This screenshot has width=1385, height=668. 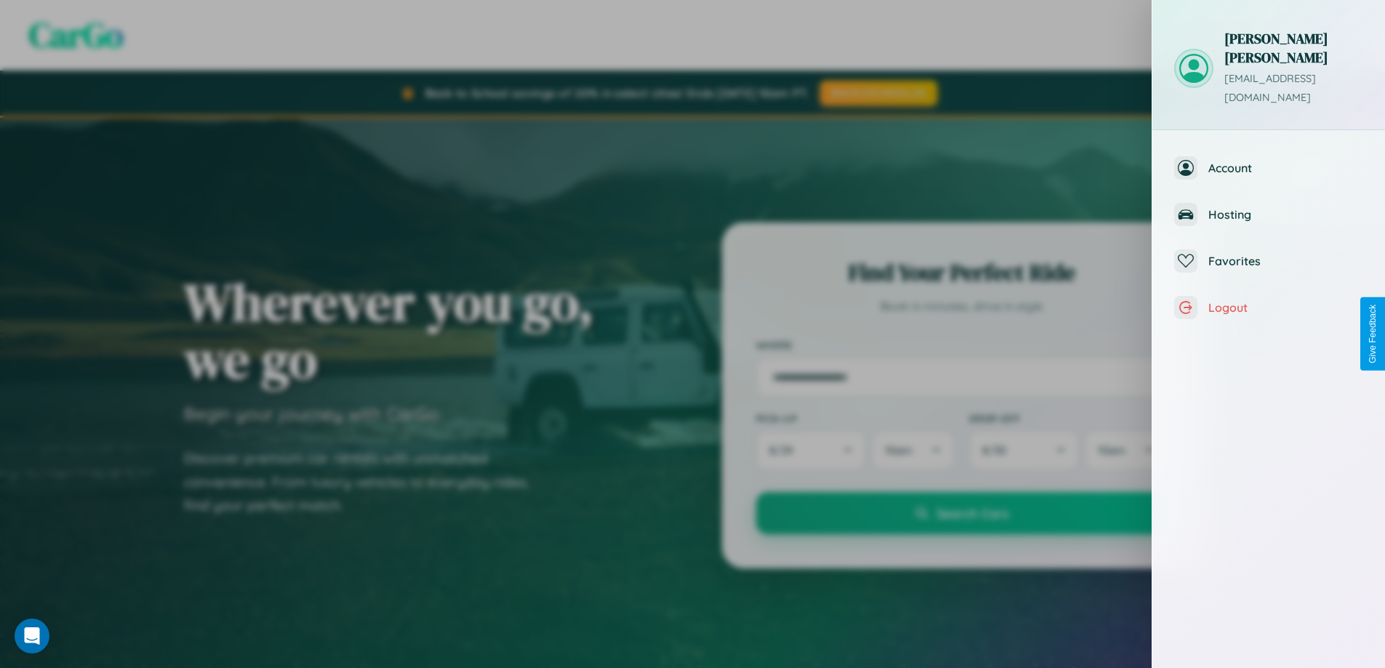 I want to click on div: Open Intercom Messenger, so click(x=32, y=636).